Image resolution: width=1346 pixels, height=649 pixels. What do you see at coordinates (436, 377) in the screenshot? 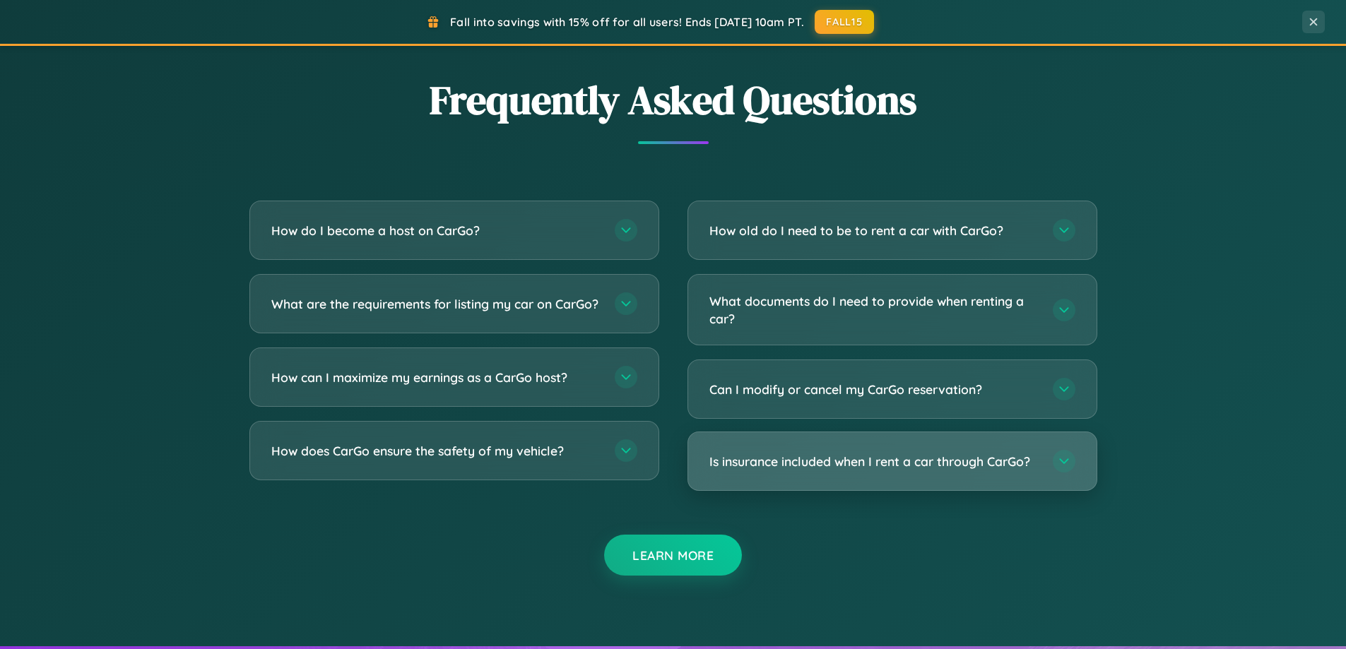
I see `h3: How can I maximize my earnings as a CarGo host?` at bounding box center [436, 377].